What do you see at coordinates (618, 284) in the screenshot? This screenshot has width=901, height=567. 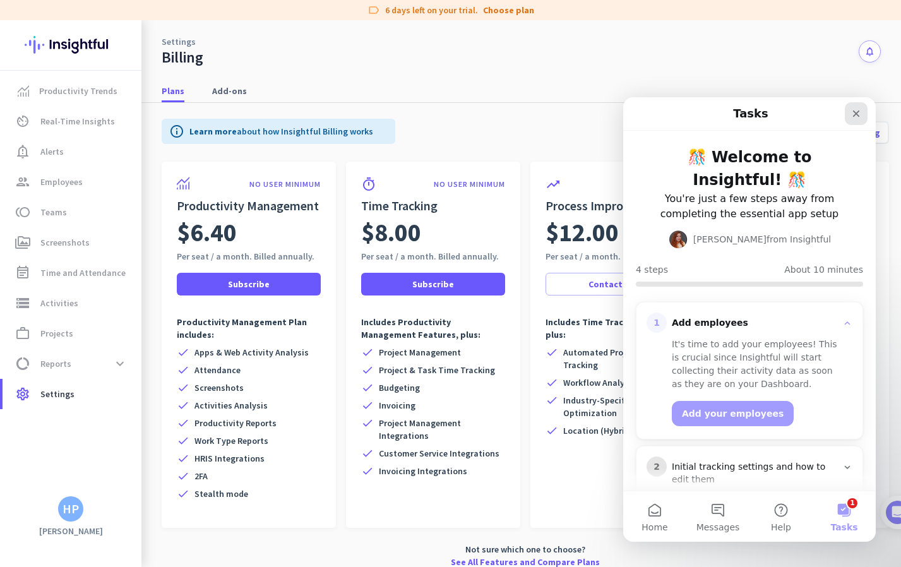 I see `a: Contact Sales` at bounding box center [618, 284].